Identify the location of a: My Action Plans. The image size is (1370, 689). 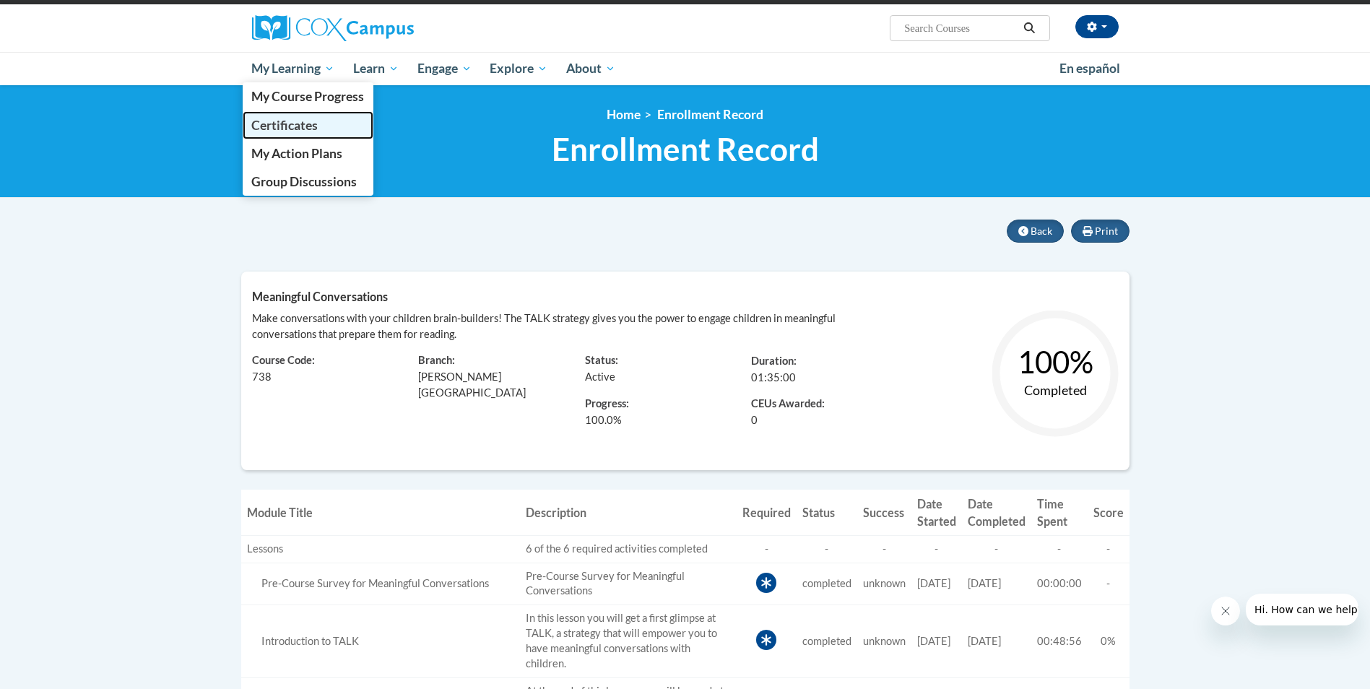
(308, 153).